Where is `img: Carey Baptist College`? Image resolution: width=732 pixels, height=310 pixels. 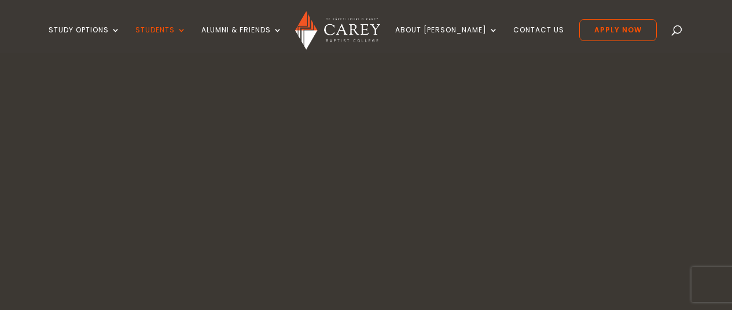 img: Carey Baptist College is located at coordinates (337, 30).